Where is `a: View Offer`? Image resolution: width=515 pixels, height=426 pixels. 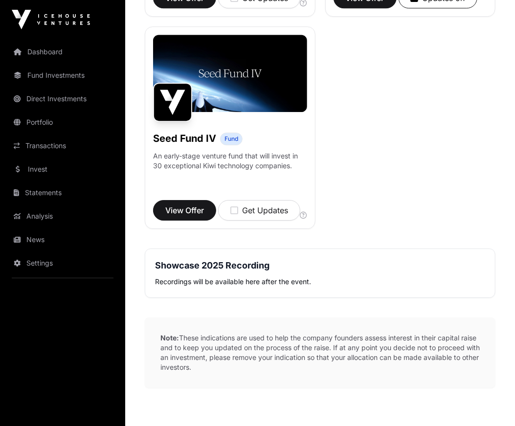 a: View Offer is located at coordinates (184, 210).